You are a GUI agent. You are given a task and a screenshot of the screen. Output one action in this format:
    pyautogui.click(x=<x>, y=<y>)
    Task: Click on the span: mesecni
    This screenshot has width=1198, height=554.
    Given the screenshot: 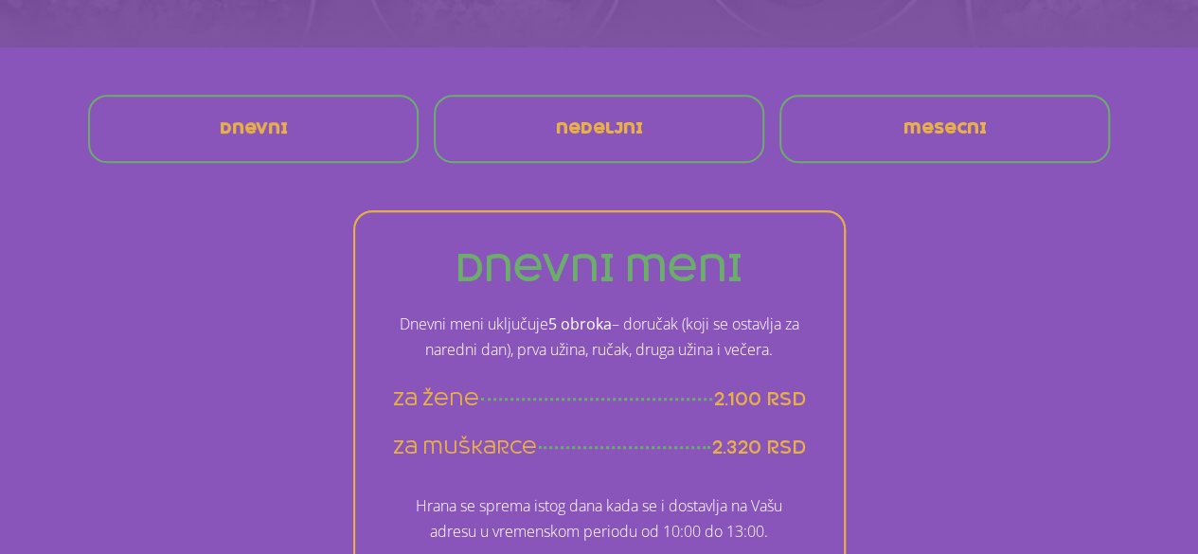 What is the action you would take?
    pyautogui.click(x=945, y=129)
    